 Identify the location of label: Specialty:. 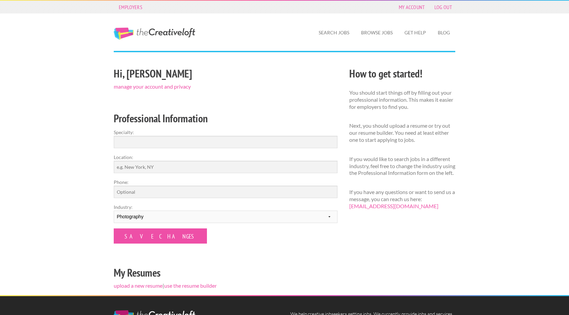
(226, 132).